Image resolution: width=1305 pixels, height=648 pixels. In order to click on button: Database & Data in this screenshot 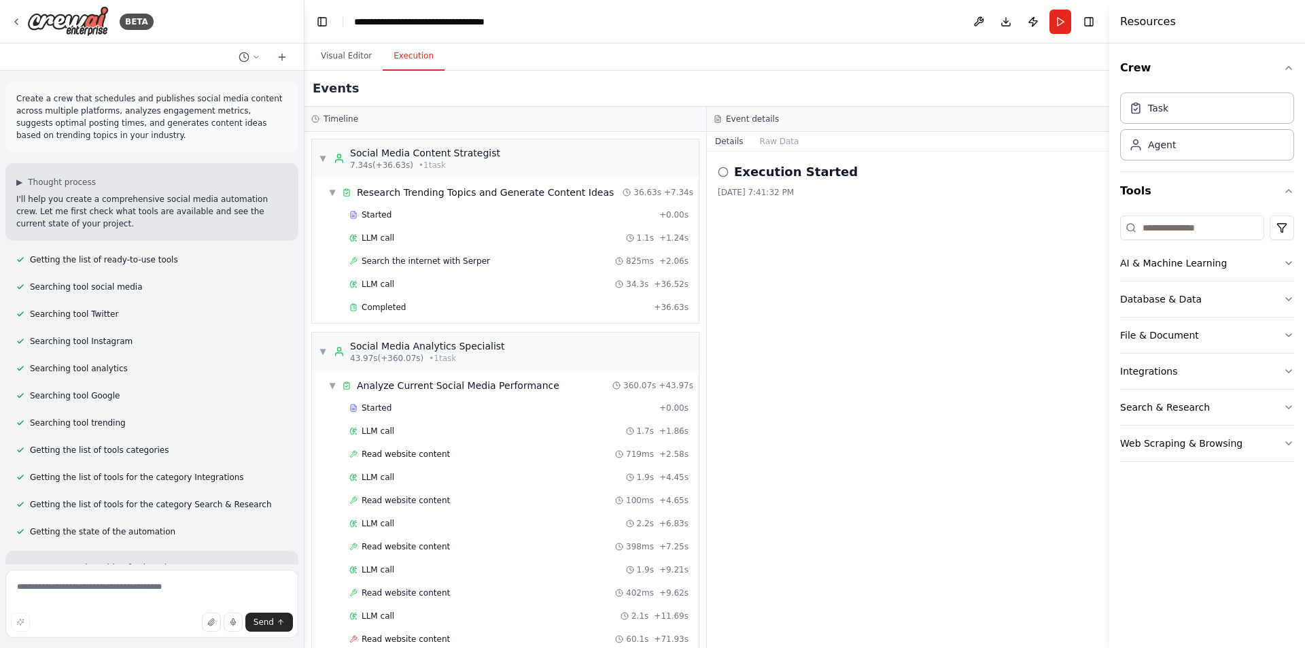, I will do `click(1207, 299)`.